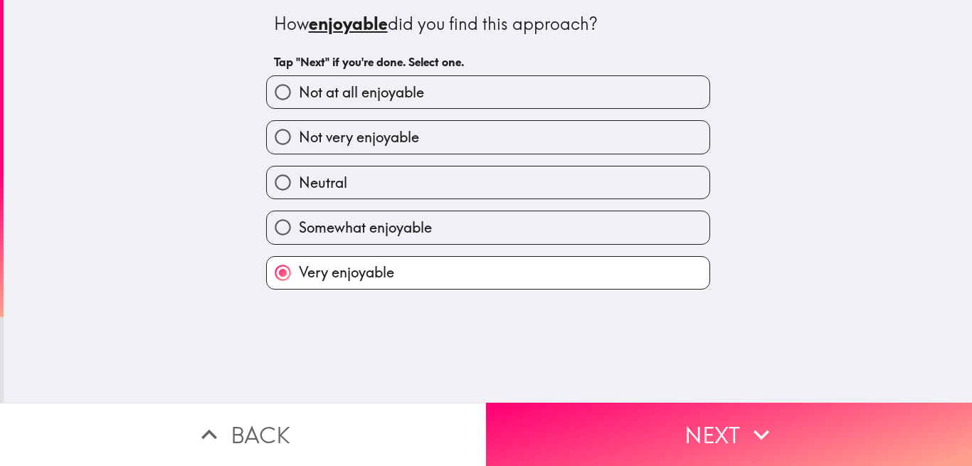  What do you see at coordinates (488, 24) in the screenshot?
I see `div: How did you find this approach?` at bounding box center [488, 24].